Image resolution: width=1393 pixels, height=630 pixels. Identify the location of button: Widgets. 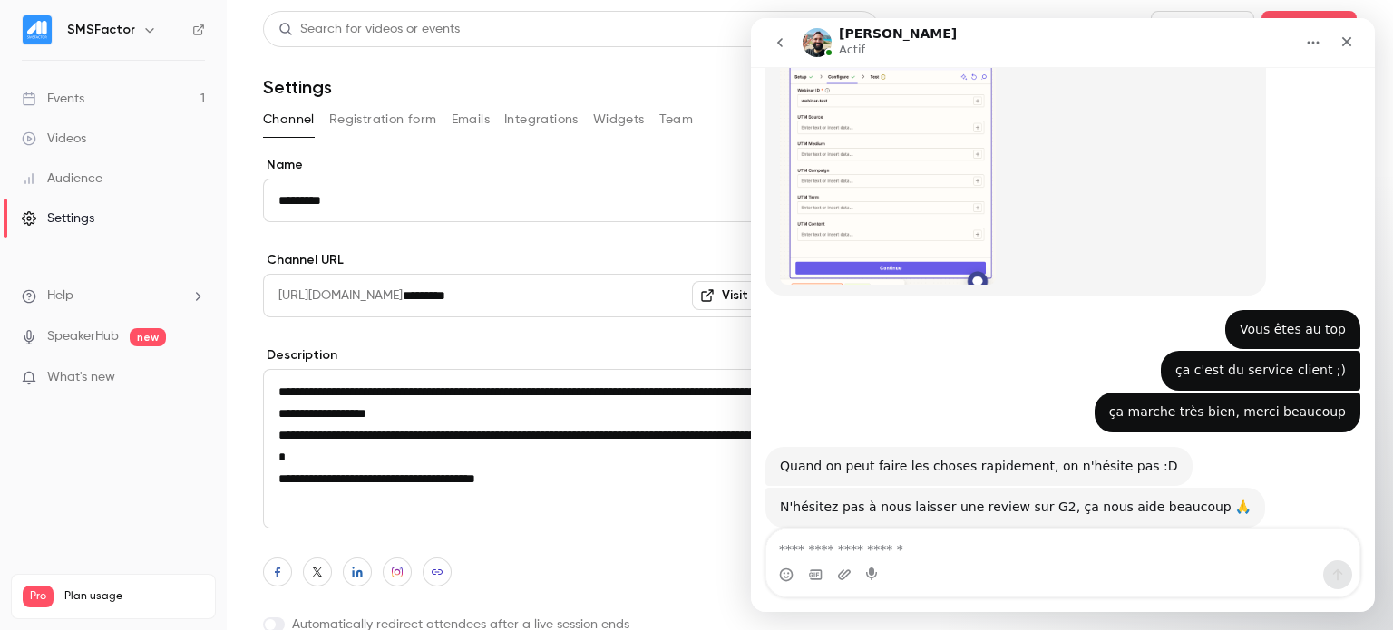
(618, 120).